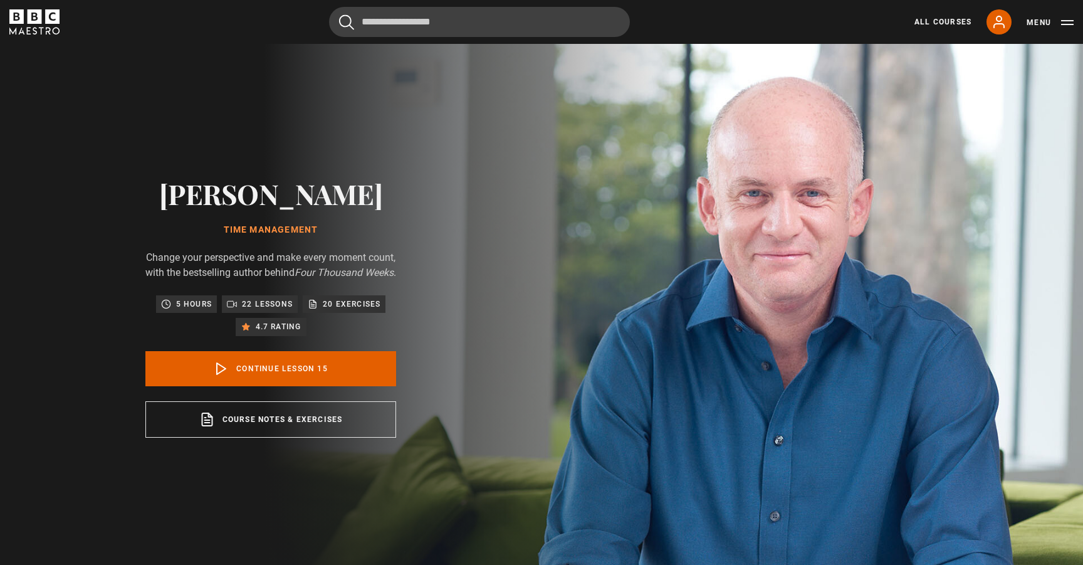  I want to click on a: Continue lesson 15, so click(271, 369).